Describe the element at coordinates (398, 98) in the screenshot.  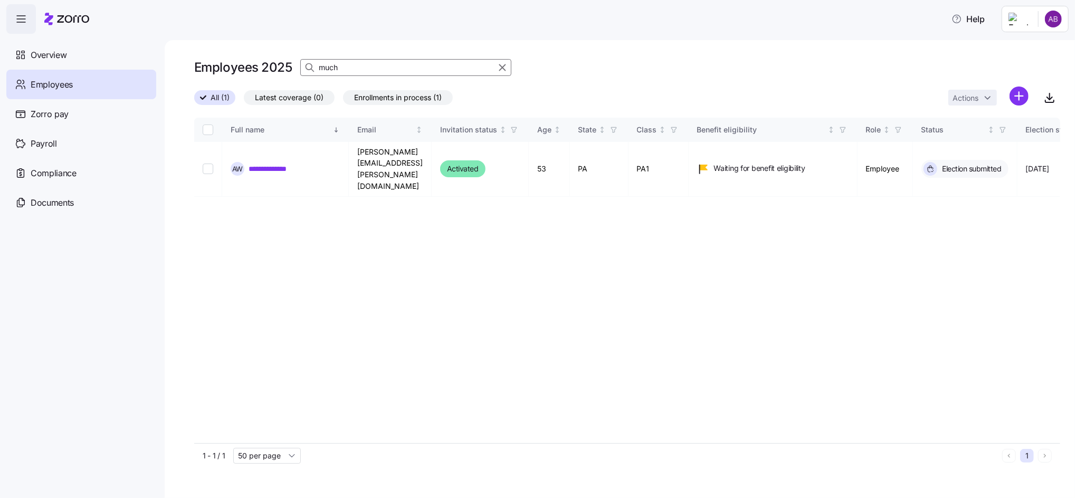
I see `span: Enrollments in process (1)` at that location.